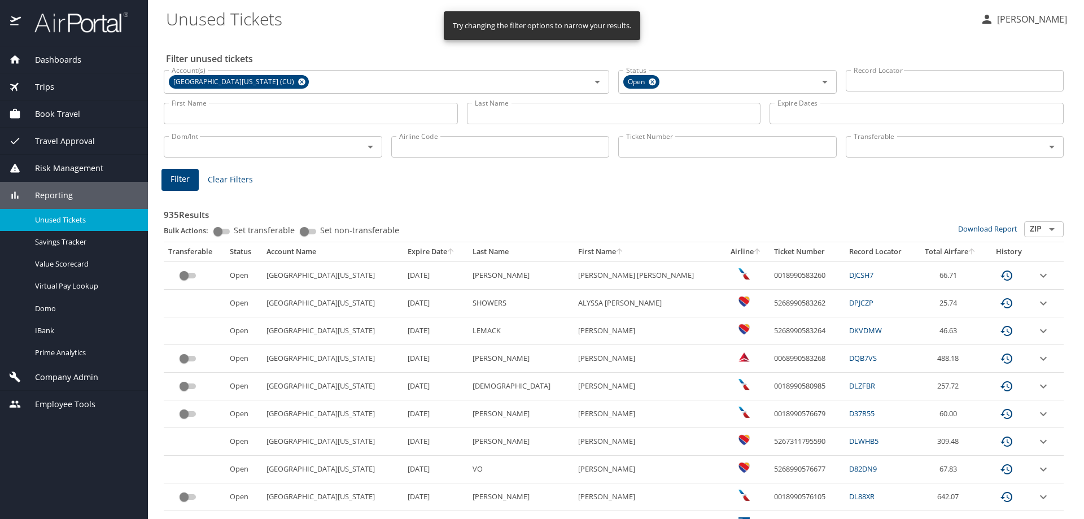 The width and height of the screenshot is (1084, 519). What do you see at coordinates (616, 59) in the screenshot?
I see `h2: Filter unused tickets` at bounding box center [616, 59].